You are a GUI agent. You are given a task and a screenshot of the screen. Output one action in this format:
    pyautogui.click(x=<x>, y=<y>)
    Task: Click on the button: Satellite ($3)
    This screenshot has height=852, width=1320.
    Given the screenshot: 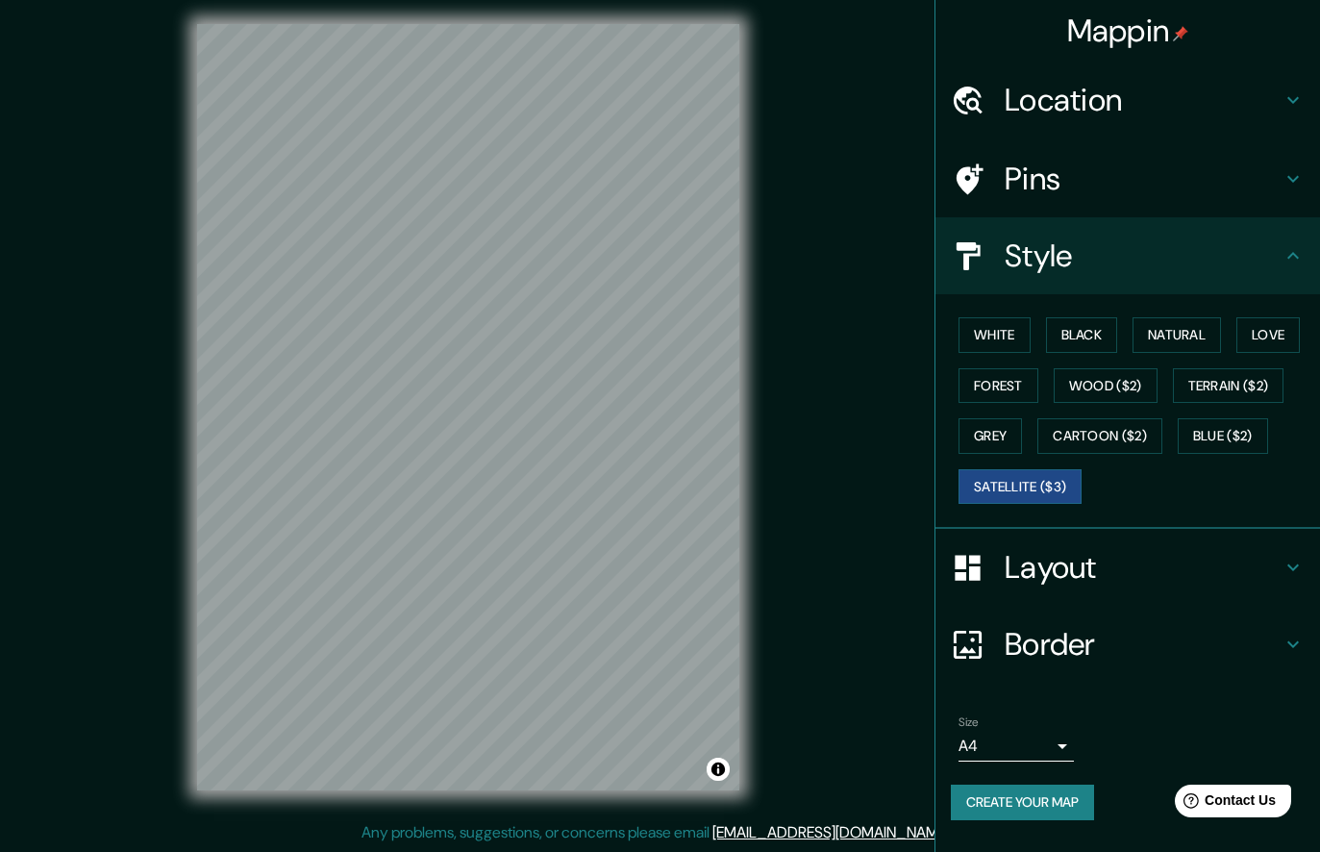 What is the action you would take?
    pyautogui.click(x=1020, y=486)
    